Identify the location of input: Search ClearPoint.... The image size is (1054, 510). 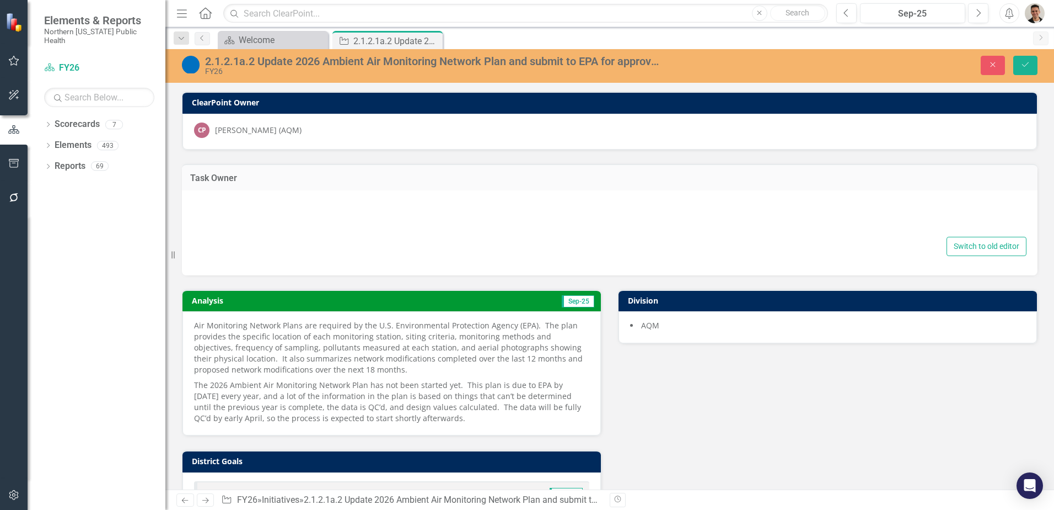
(526, 13).